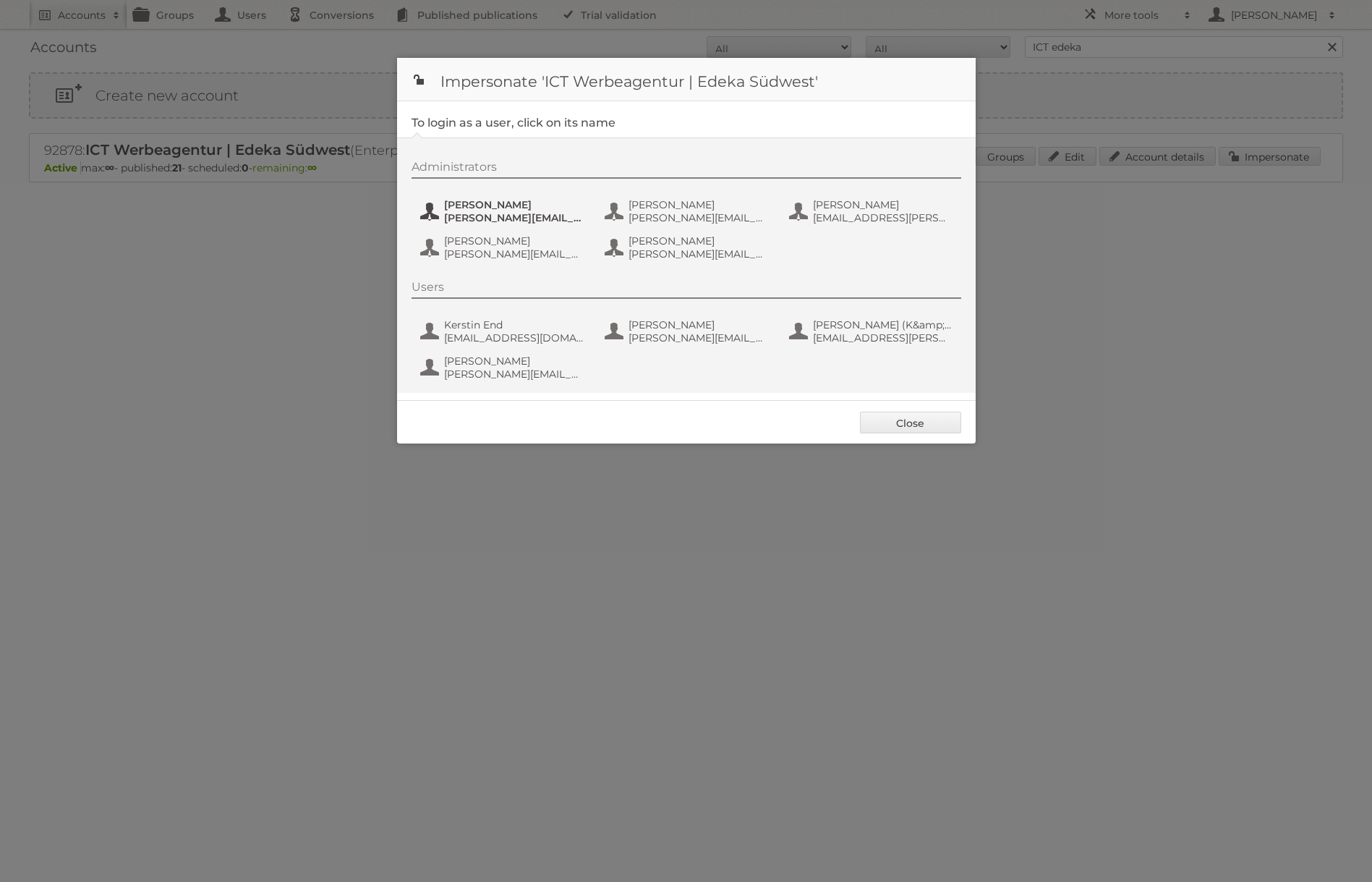 This screenshot has height=882, width=1372. I want to click on div: Users, so click(686, 289).